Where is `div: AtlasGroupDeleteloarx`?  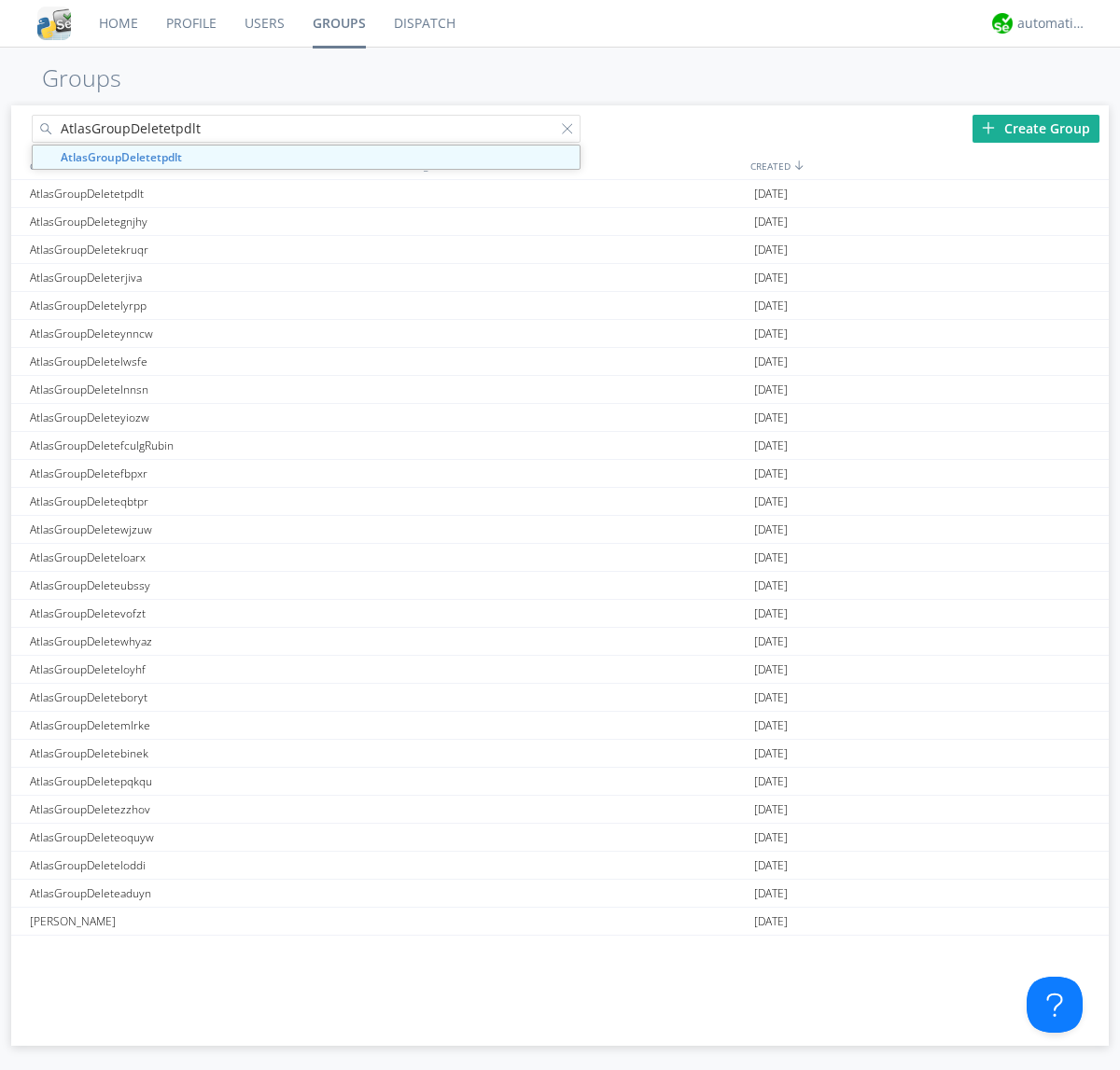 div: AtlasGroupDeleteloarx is located at coordinates (204, 557).